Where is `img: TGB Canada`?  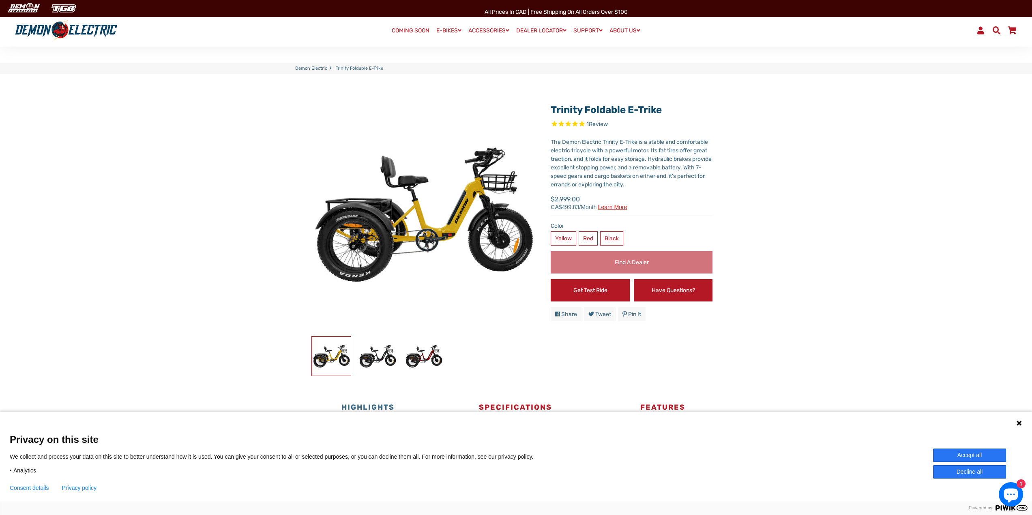
img: TGB Canada is located at coordinates (64, 8).